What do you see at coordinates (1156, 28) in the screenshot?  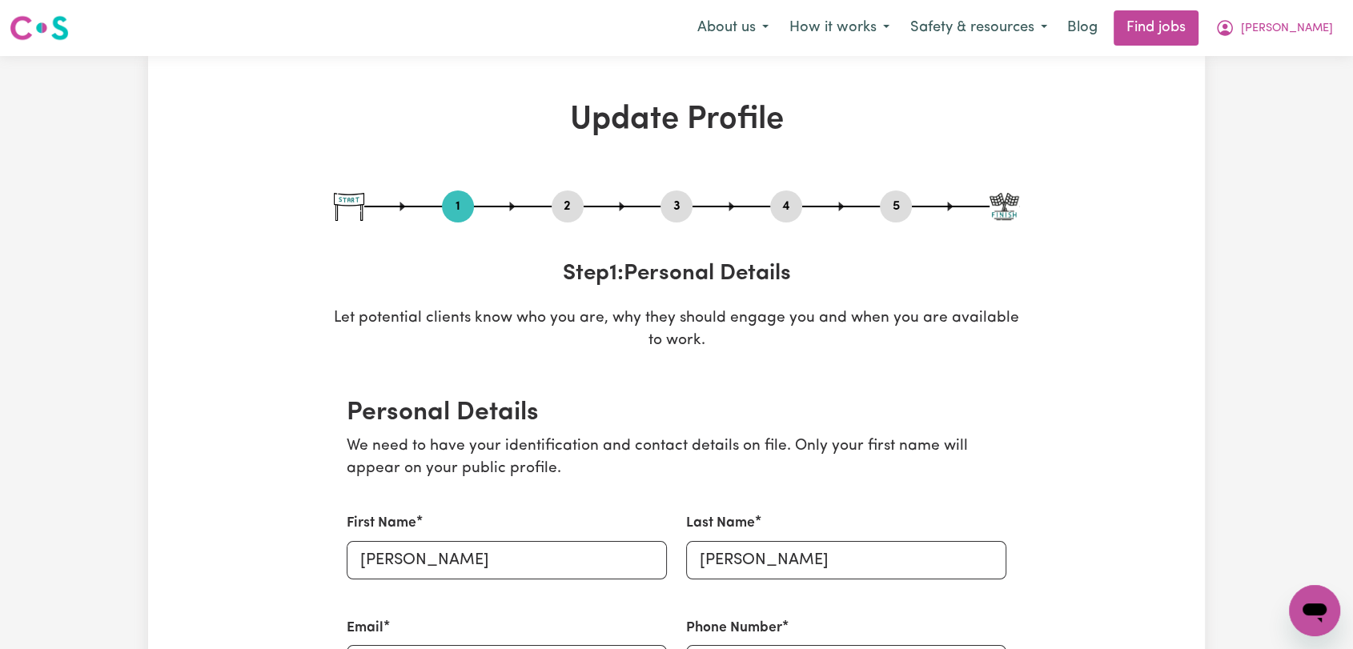 I see `a: Find jobs` at bounding box center [1156, 28].